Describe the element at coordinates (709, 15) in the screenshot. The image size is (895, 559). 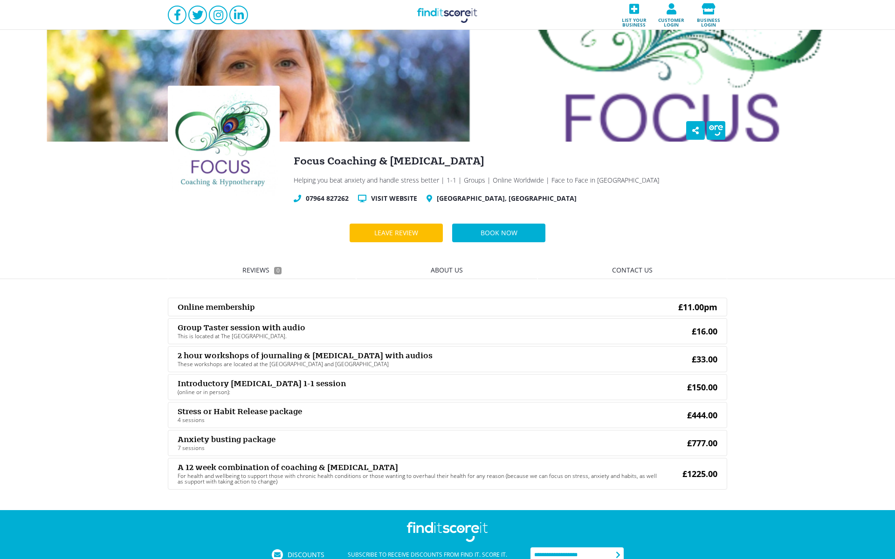
I see `a: Business login` at that location.